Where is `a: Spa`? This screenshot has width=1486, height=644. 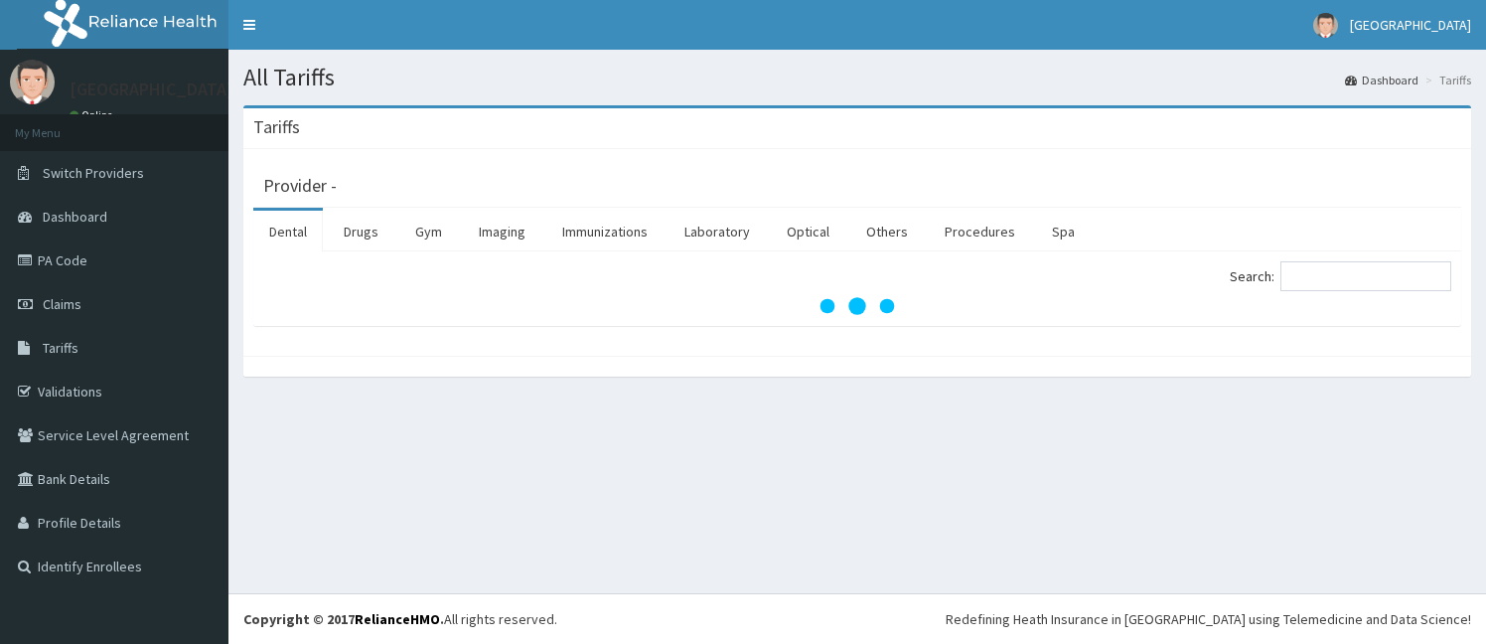
a: Spa is located at coordinates (1063, 231).